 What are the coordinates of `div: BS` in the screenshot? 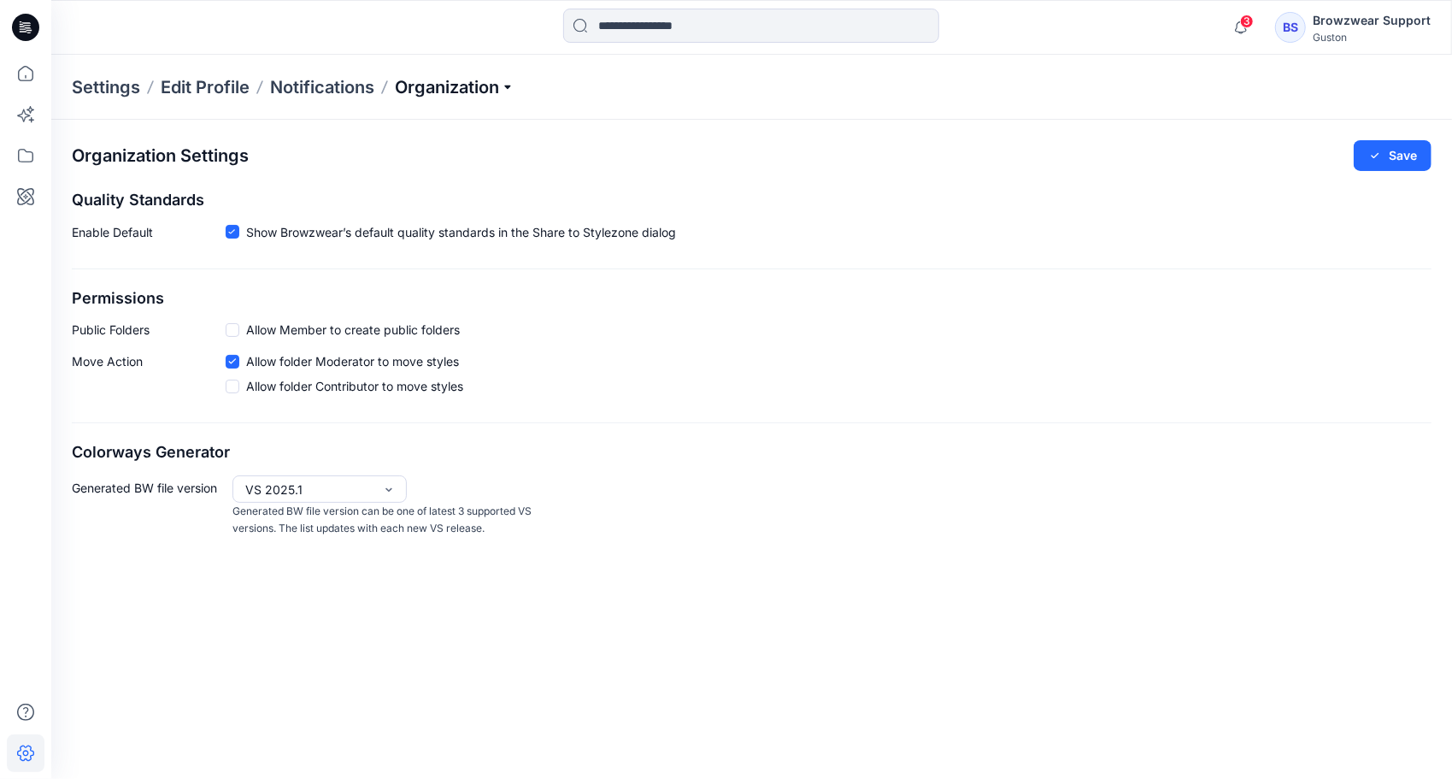 It's located at (1291, 27).